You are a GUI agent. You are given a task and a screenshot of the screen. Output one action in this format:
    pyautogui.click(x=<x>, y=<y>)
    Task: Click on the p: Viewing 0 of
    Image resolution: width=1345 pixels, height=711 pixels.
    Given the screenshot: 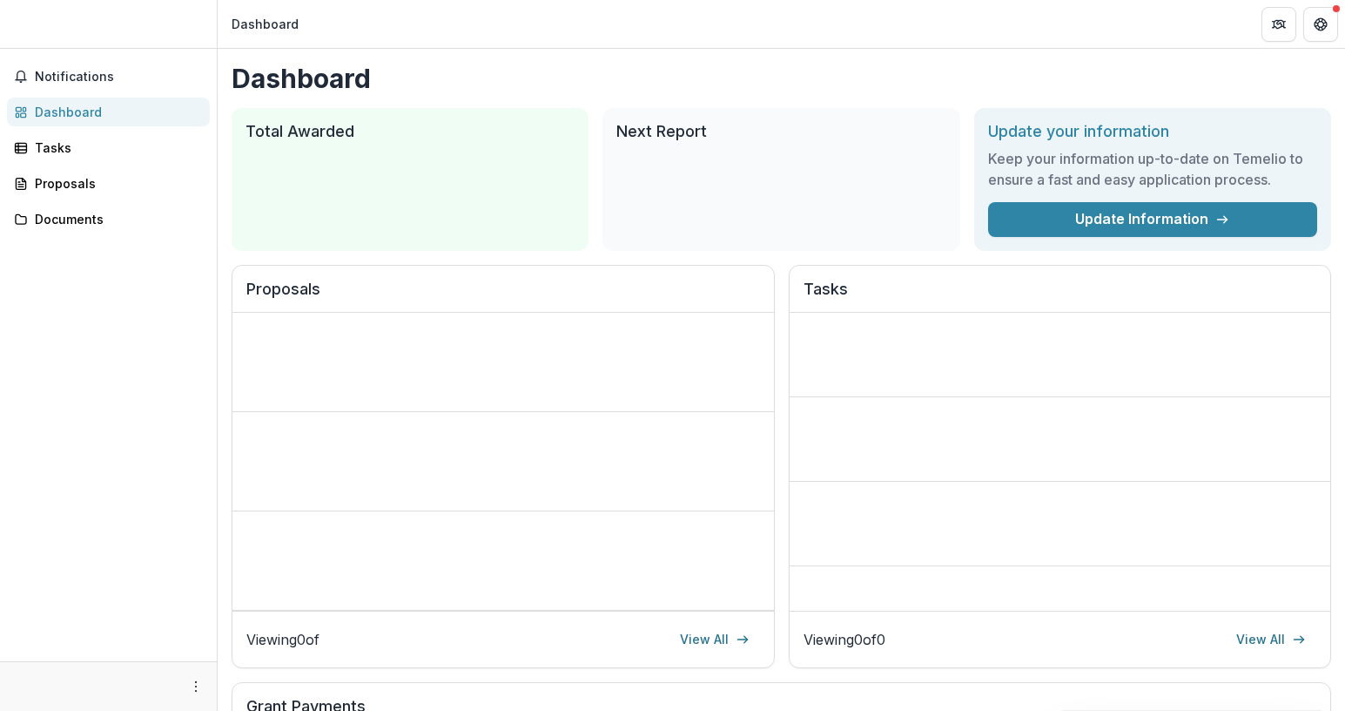 What is the action you would take?
    pyautogui.click(x=283, y=639)
    